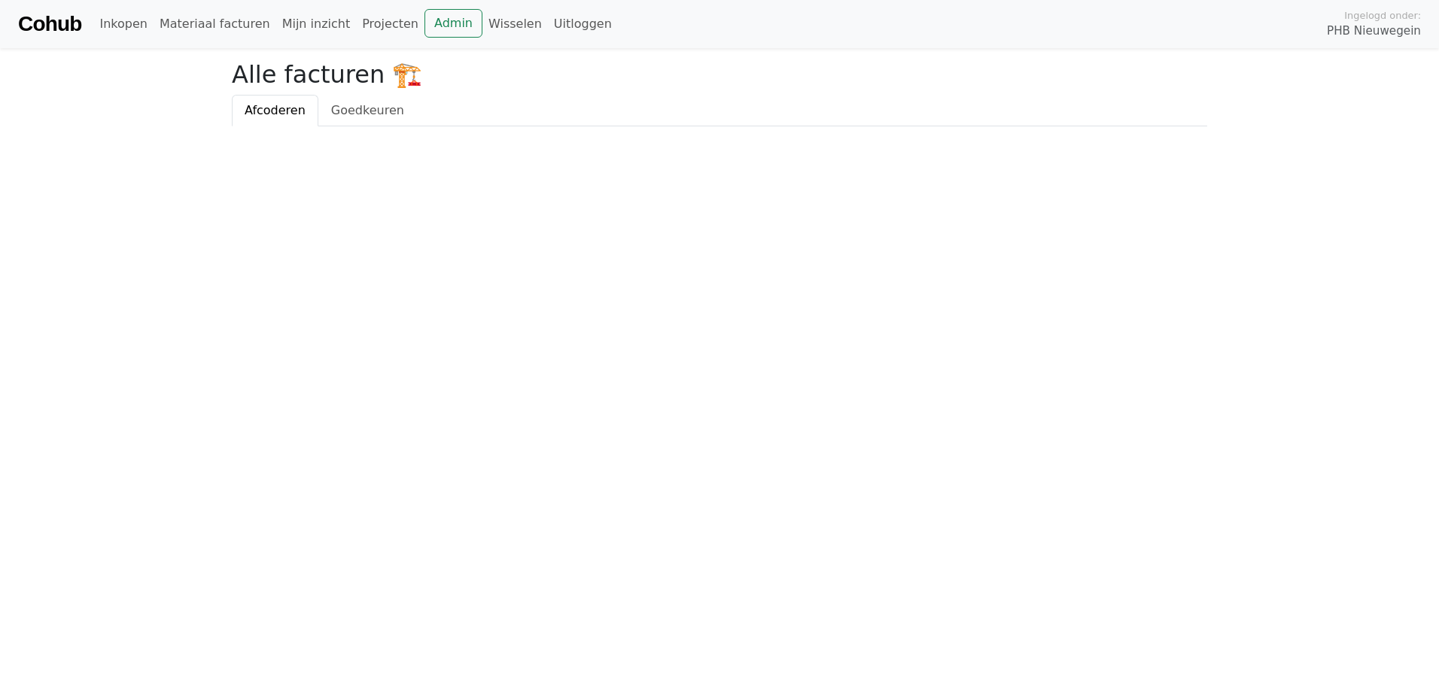  Describe the element at coordinates (367, 111) in the screenshot. I see `a: Goedkeuren` at that location.